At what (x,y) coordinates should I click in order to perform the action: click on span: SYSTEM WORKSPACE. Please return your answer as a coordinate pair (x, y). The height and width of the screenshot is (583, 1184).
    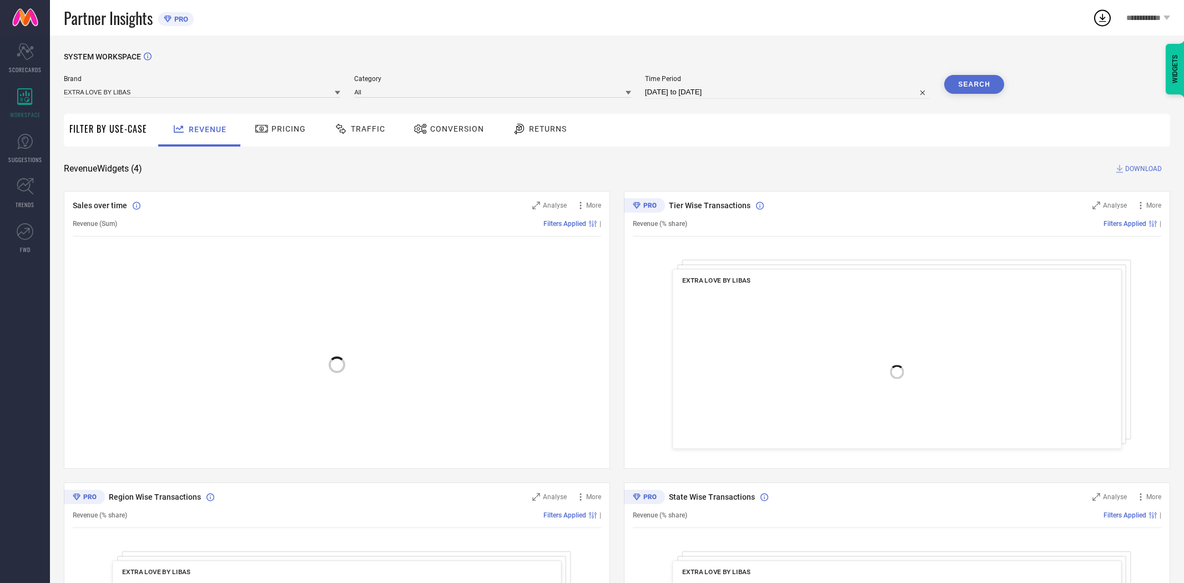
    Looking at the image, I should click on (102, 57).